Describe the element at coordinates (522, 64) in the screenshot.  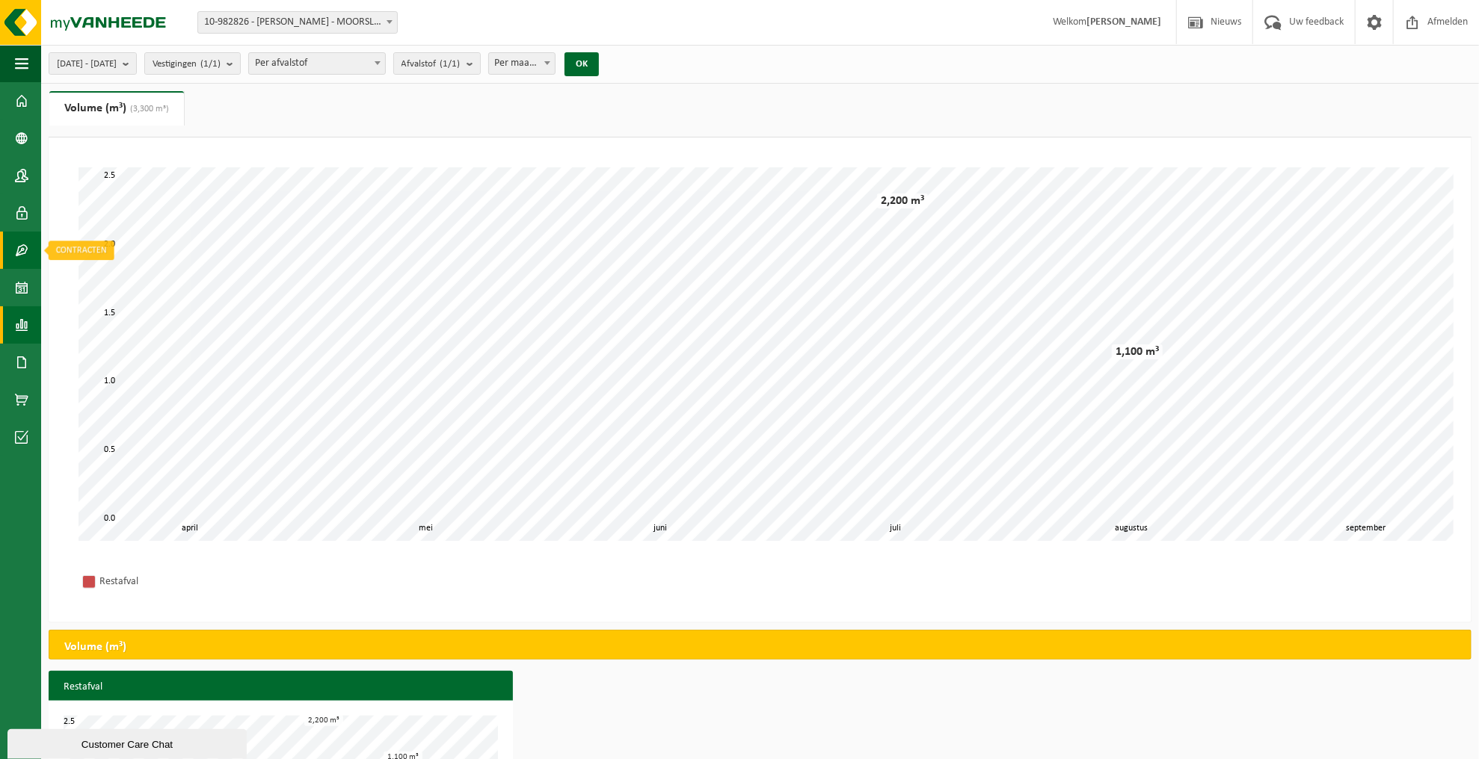
I see `span: Per maand` at that location.